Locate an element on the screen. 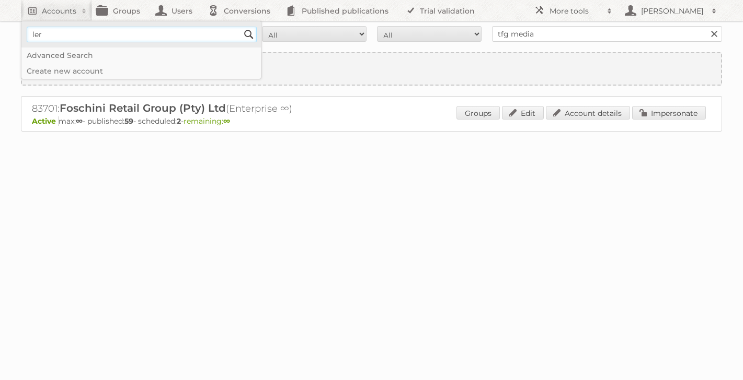  p: max: - published: - scheduled: - is located at coordinates (371, 121).